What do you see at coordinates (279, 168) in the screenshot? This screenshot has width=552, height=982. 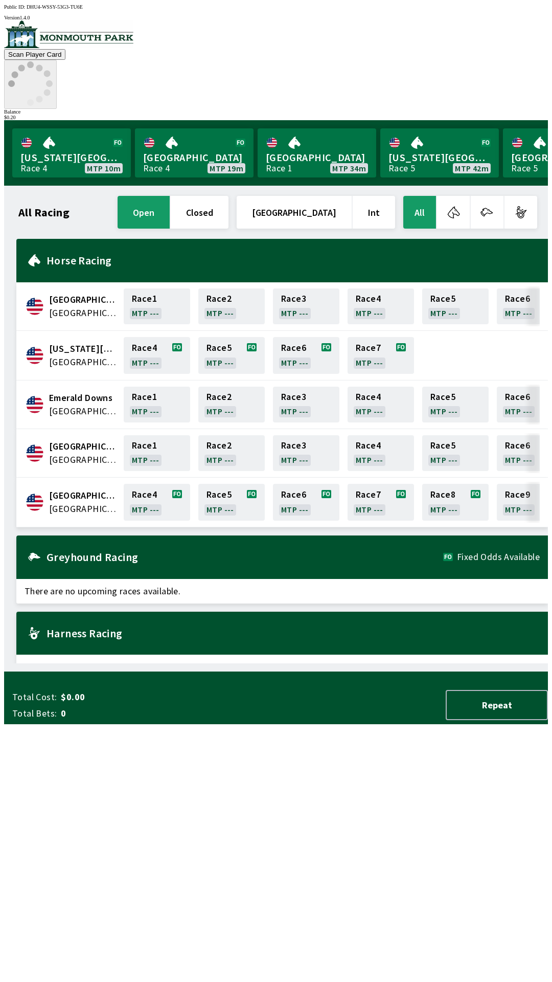 I see `div: Race 1` at bounding box center [279, 168].